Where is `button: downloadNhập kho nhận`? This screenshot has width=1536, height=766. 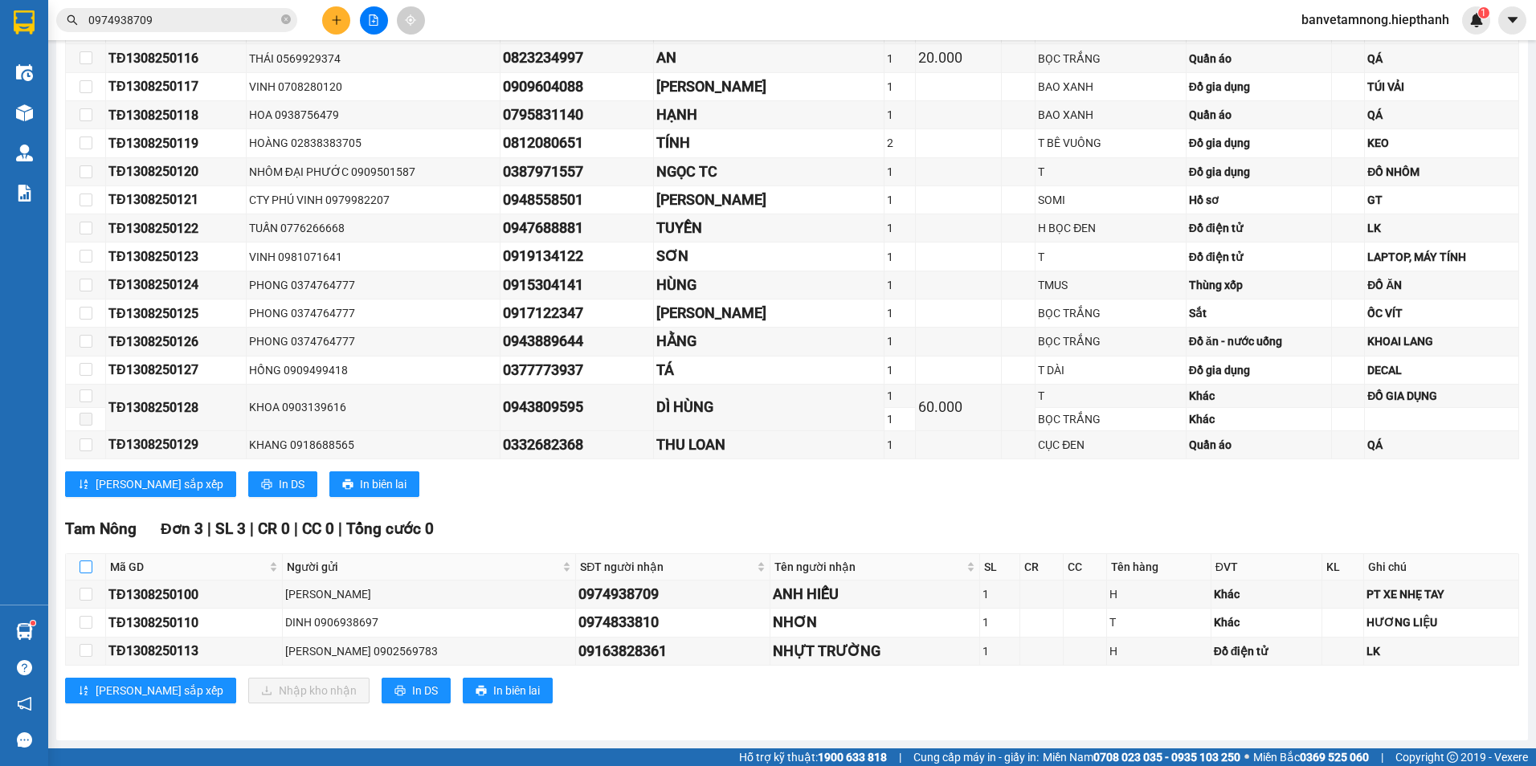
button: downloadNhập kho nhận is located at coordinates (308, 691).